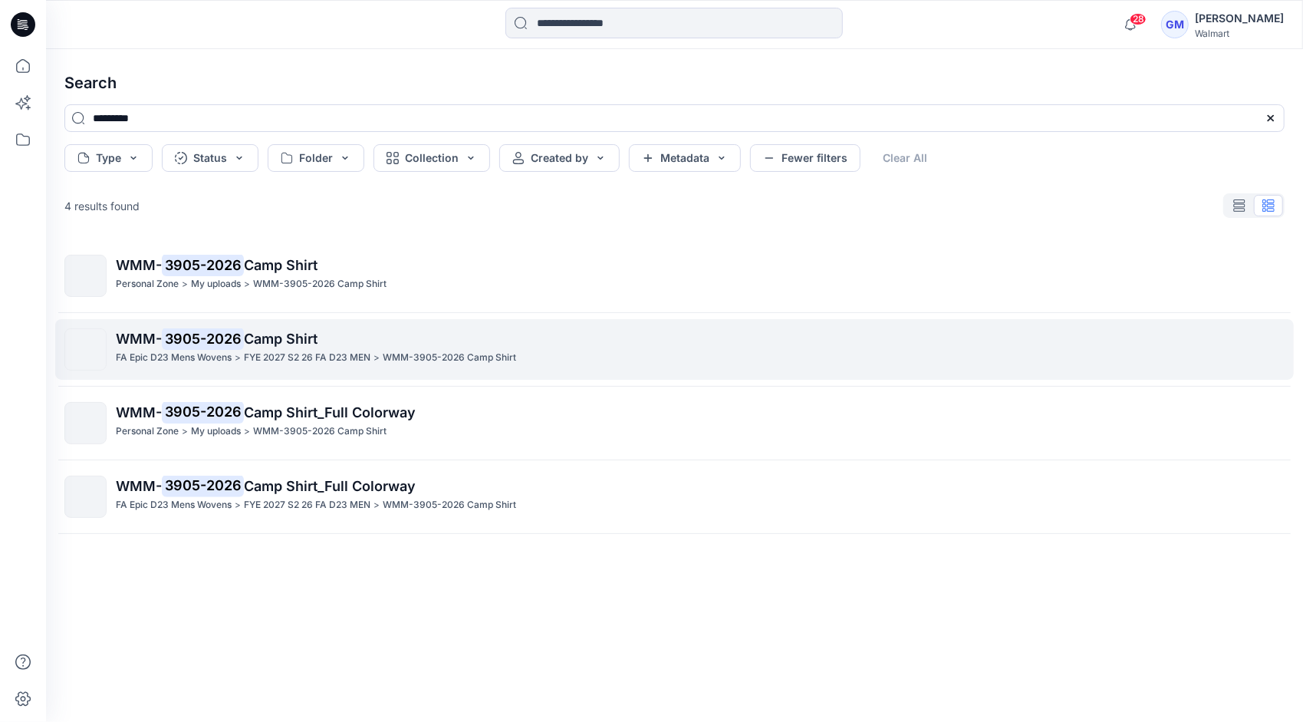 Image resolution: width=1303 pixels, height=722 pixels. I want to click on div: GM, so click(1175, 25).